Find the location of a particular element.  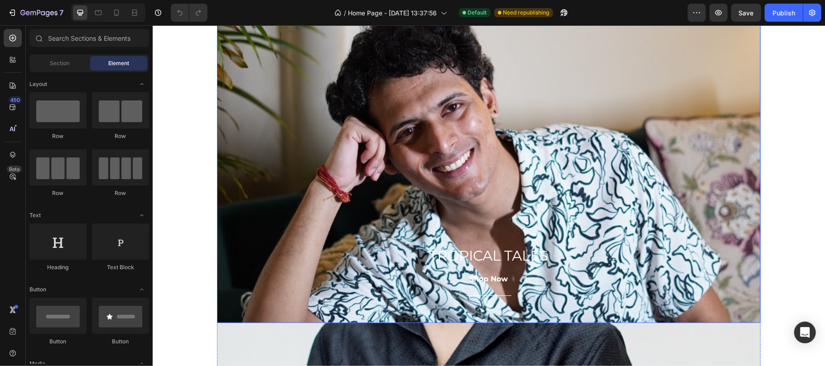

span: Element is located at coordinates (119, 63).